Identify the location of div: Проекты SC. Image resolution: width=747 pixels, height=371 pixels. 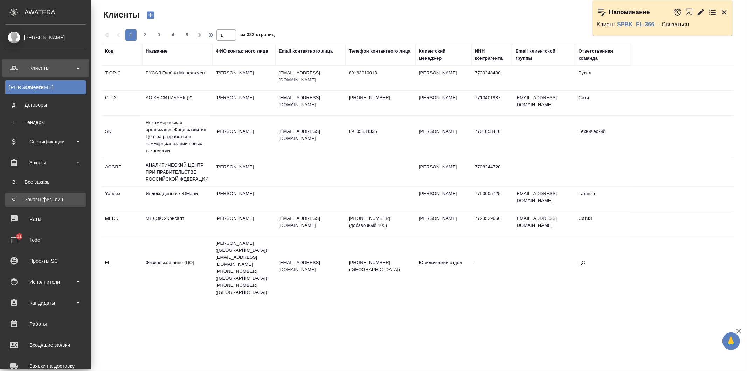
(46, 261).